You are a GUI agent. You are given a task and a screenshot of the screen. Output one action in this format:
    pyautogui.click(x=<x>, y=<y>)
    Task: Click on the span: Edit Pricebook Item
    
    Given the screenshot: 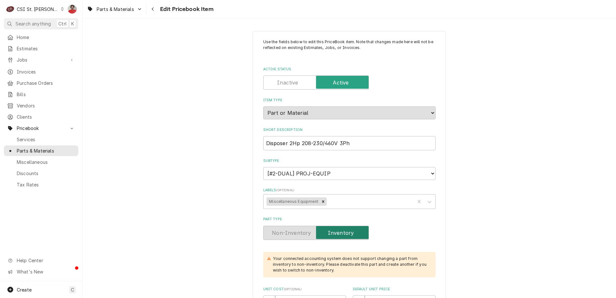 What is the action you would take?
    pyautogui.click(x=186, y=9)
    